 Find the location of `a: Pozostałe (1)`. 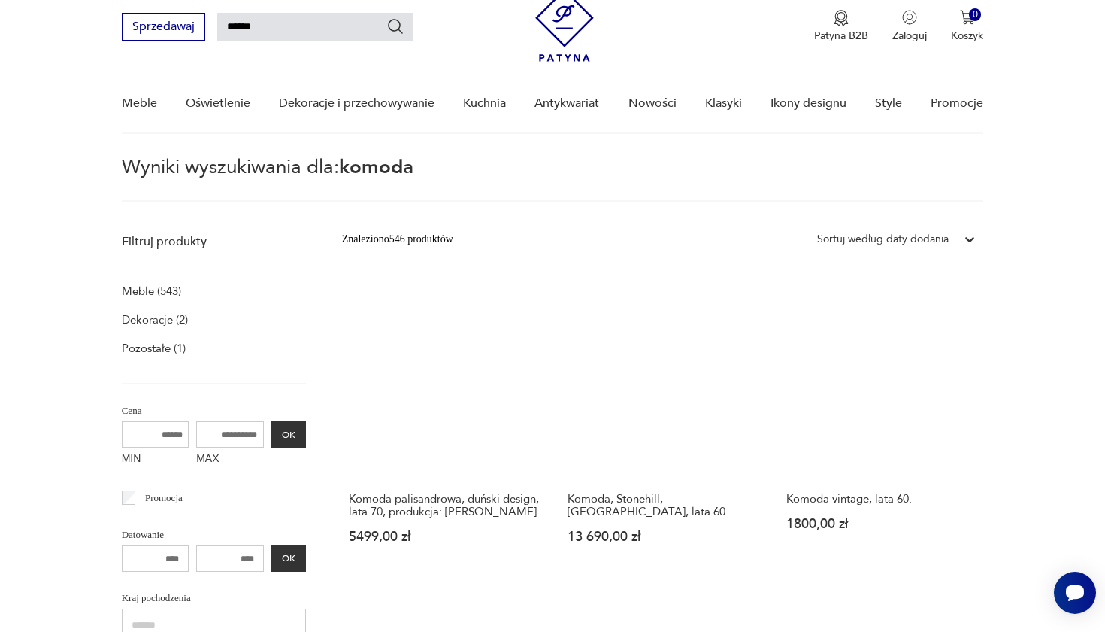

a: Pozostałe (1) is located at coordinates (153, 348).